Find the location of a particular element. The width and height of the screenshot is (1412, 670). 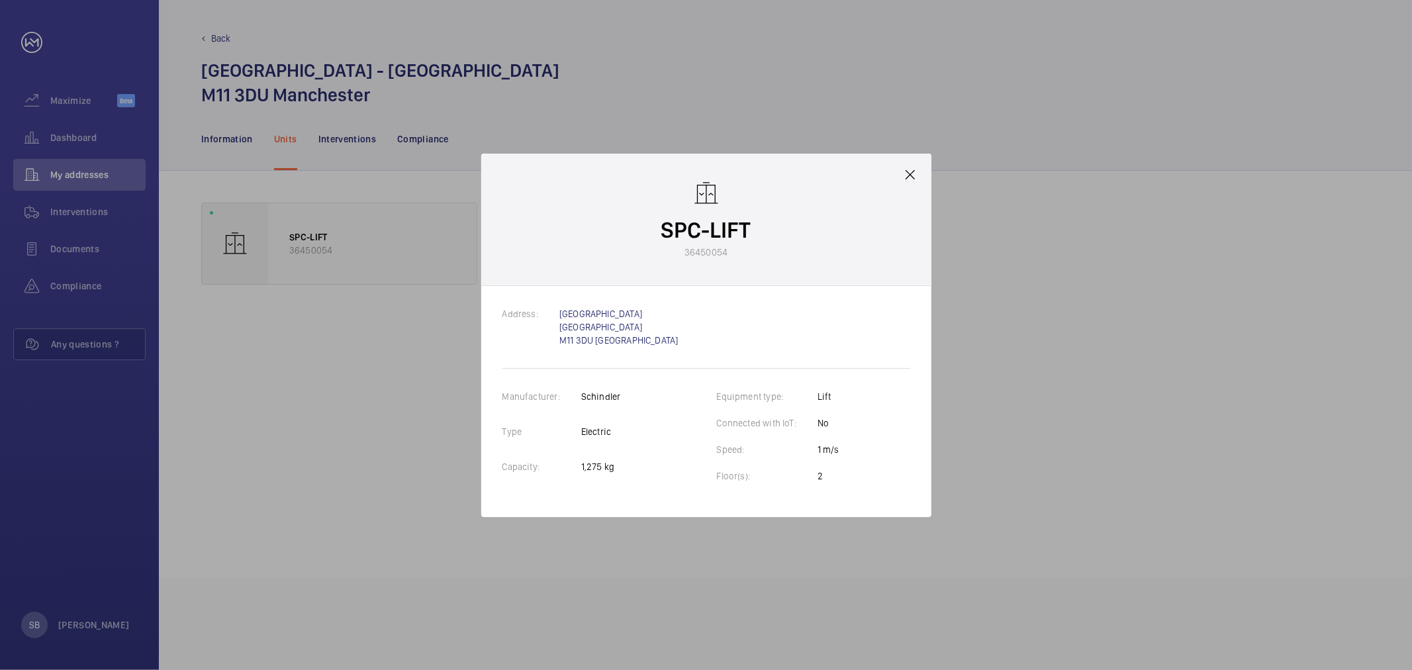

label: Address: is located at coordinates (531, 314).